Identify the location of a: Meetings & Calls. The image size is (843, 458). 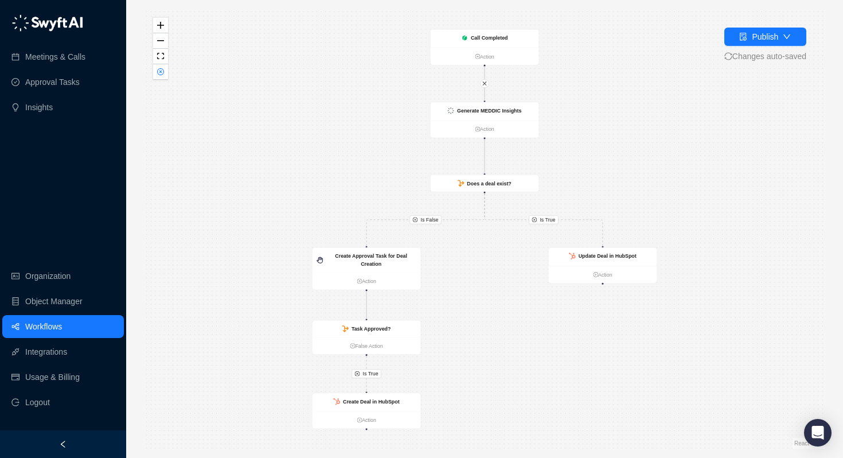
(55, 57).